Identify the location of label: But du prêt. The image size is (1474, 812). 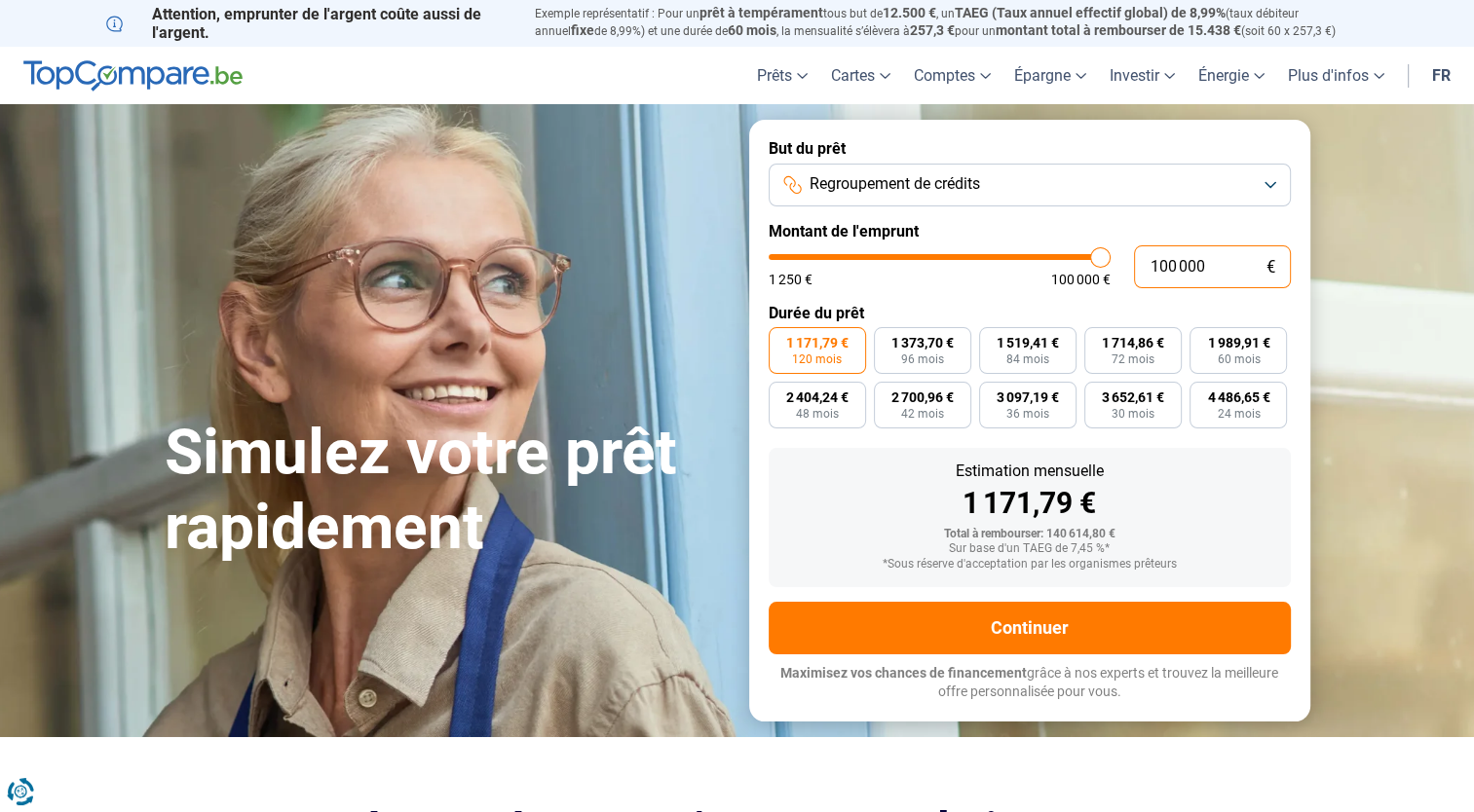
(1030, 148).